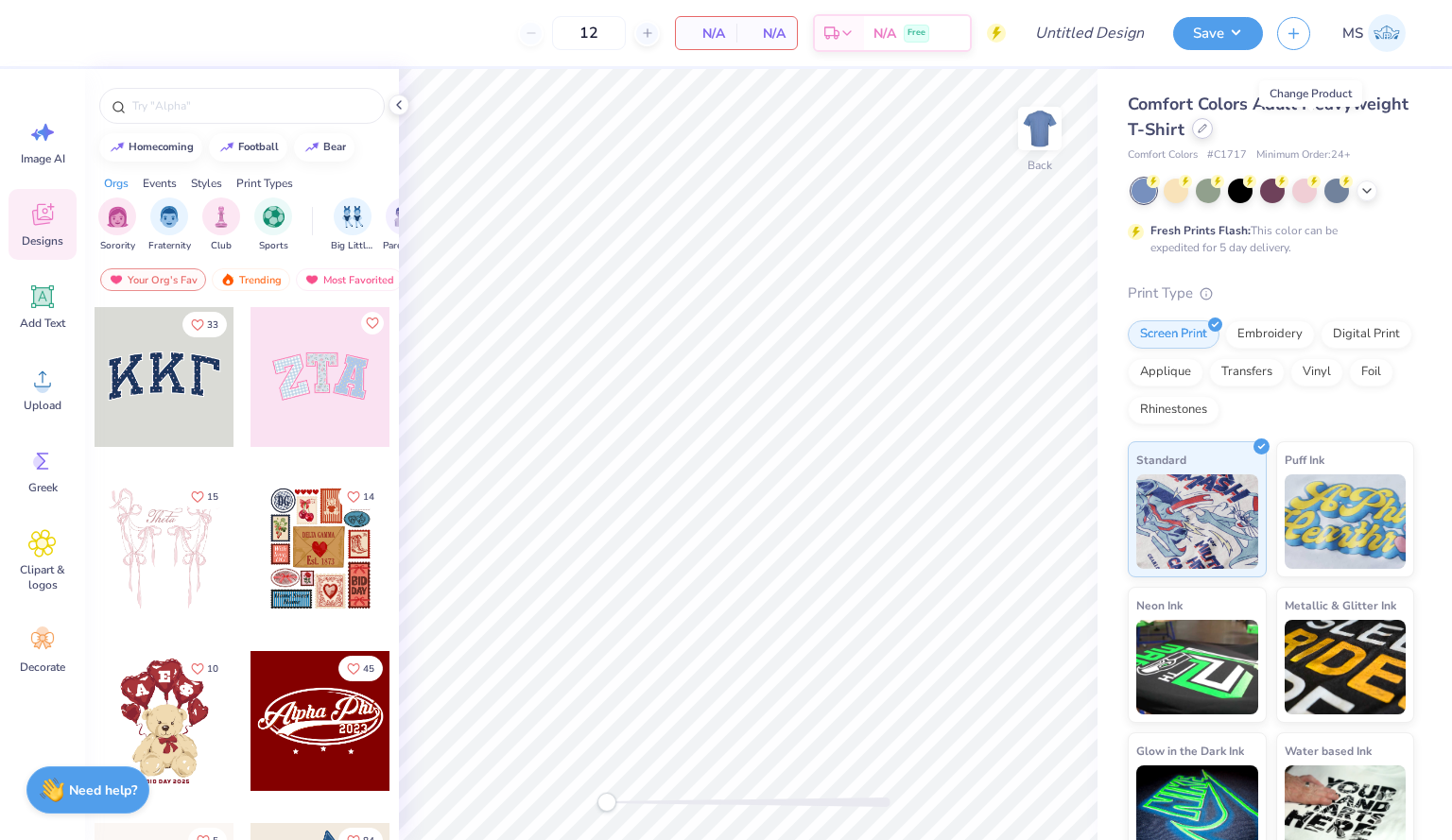  What do you see at coordinates (213, 669) in the screenshot?
I see `span: 10` at bounding box center [213, 669].